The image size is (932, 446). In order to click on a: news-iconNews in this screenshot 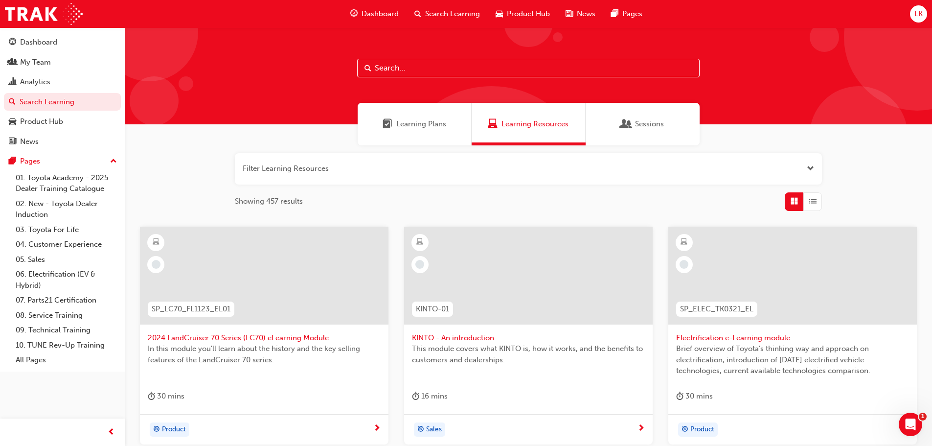, I will do `click(580, 14)`.